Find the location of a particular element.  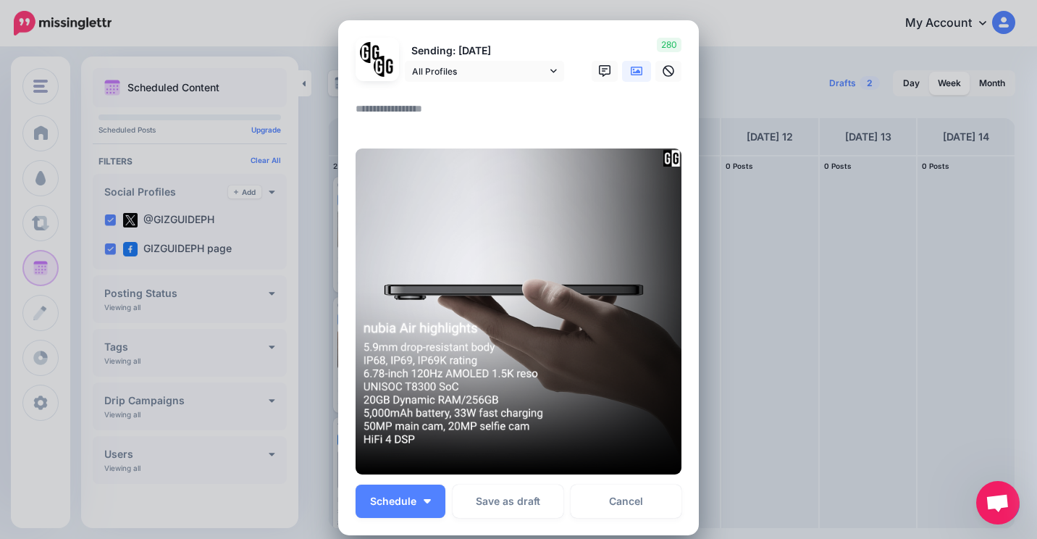

span: Schedule is located at coordinates (393, 501).